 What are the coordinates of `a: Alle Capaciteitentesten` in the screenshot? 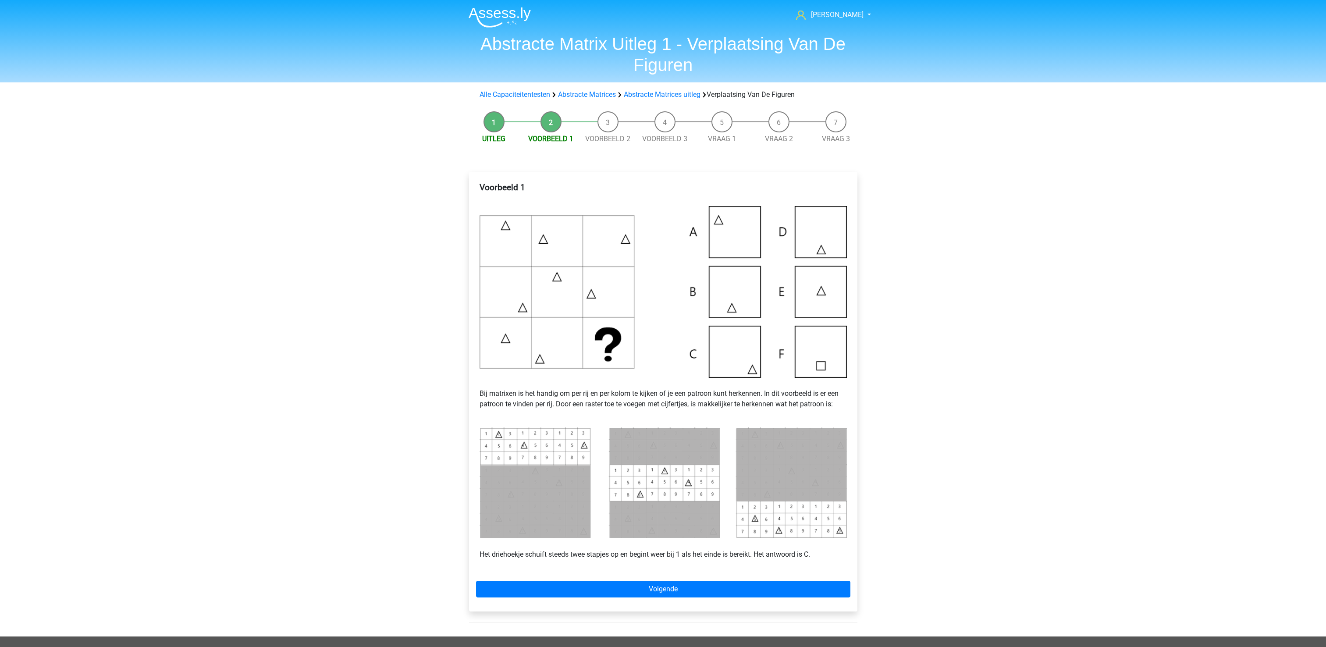 It's located at (515, 94).